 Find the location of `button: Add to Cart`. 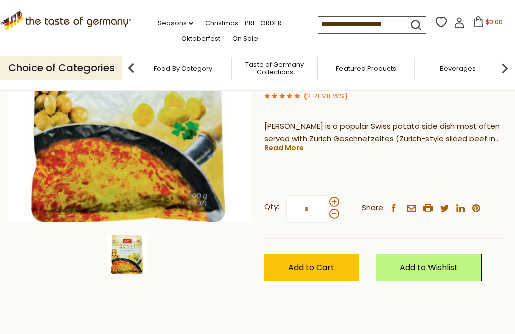

button: Add to Cart is located at coordinates (311, 267).